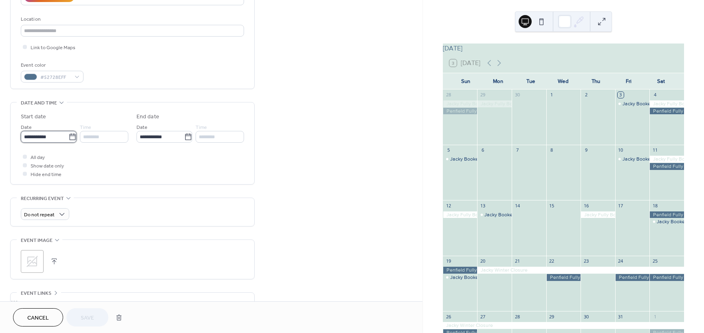 The height and width of the screenshot is (333, 704). Describe the element at coordinates (551, 261) in the screenshot. I see `div: 22` at that location.